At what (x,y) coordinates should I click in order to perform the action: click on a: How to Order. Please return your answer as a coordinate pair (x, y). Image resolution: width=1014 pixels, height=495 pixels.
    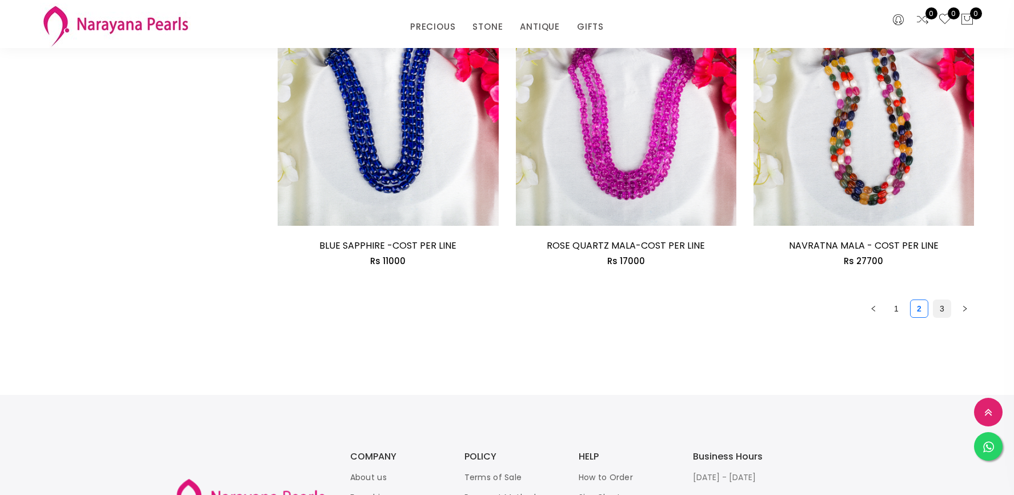
    Looking at the image, I should click on (606, 477).